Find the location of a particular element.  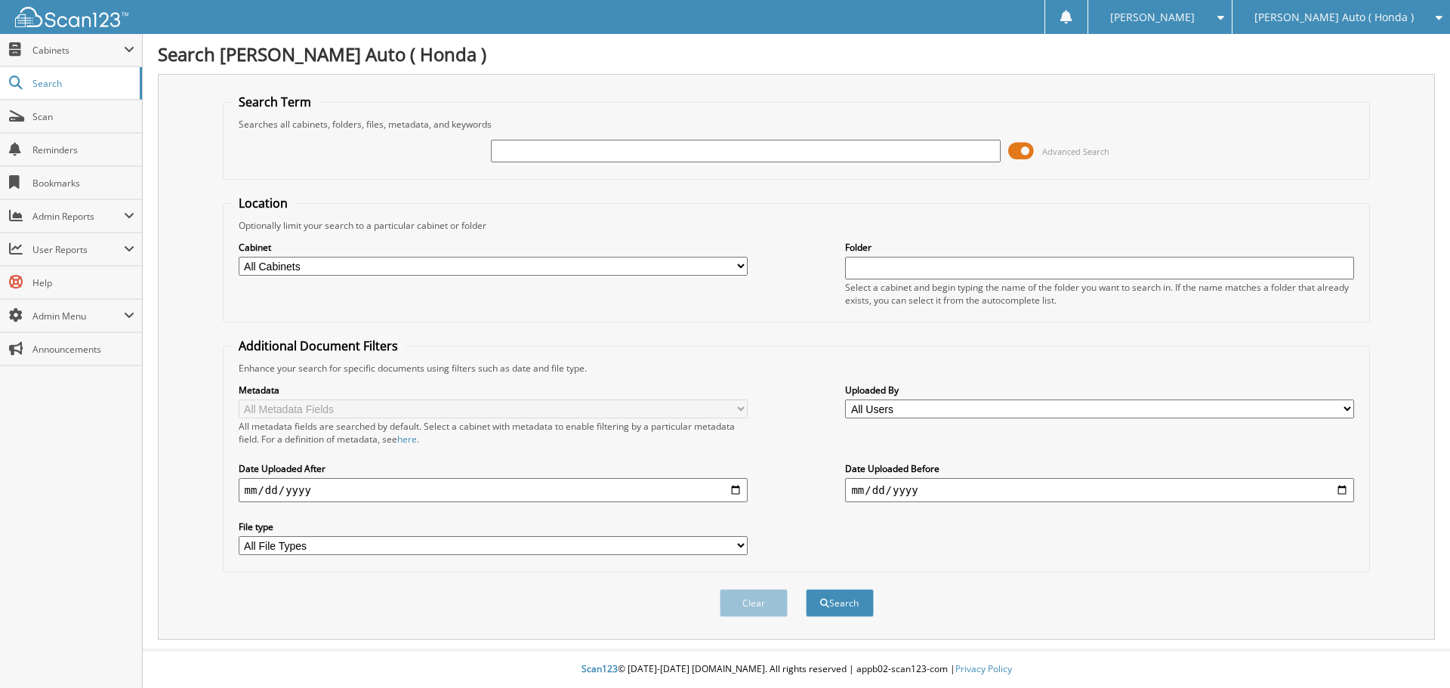

a: Privacy Policy is located at coordinates (983, 668).